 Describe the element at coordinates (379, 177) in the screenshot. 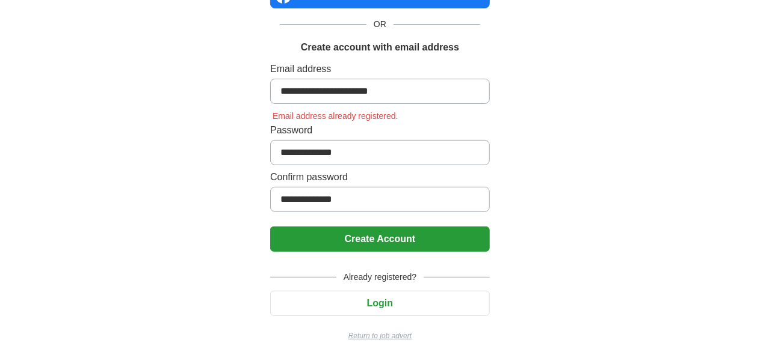

I see `label: Confirm password` at that location.